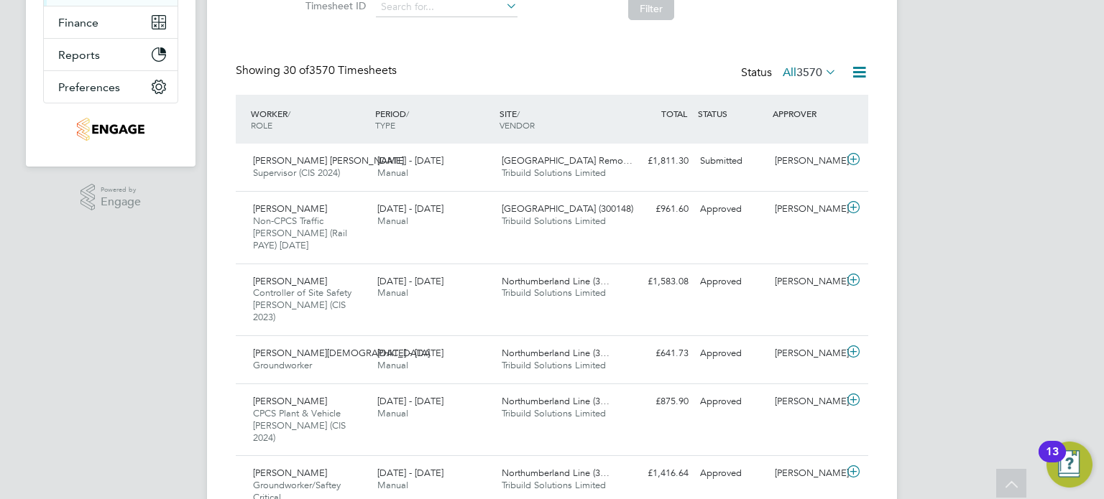  Describe the element at coordinates (110, 129) in the screenshot. I see `img: tribuildsolutions-logo-retina.png` at that location.